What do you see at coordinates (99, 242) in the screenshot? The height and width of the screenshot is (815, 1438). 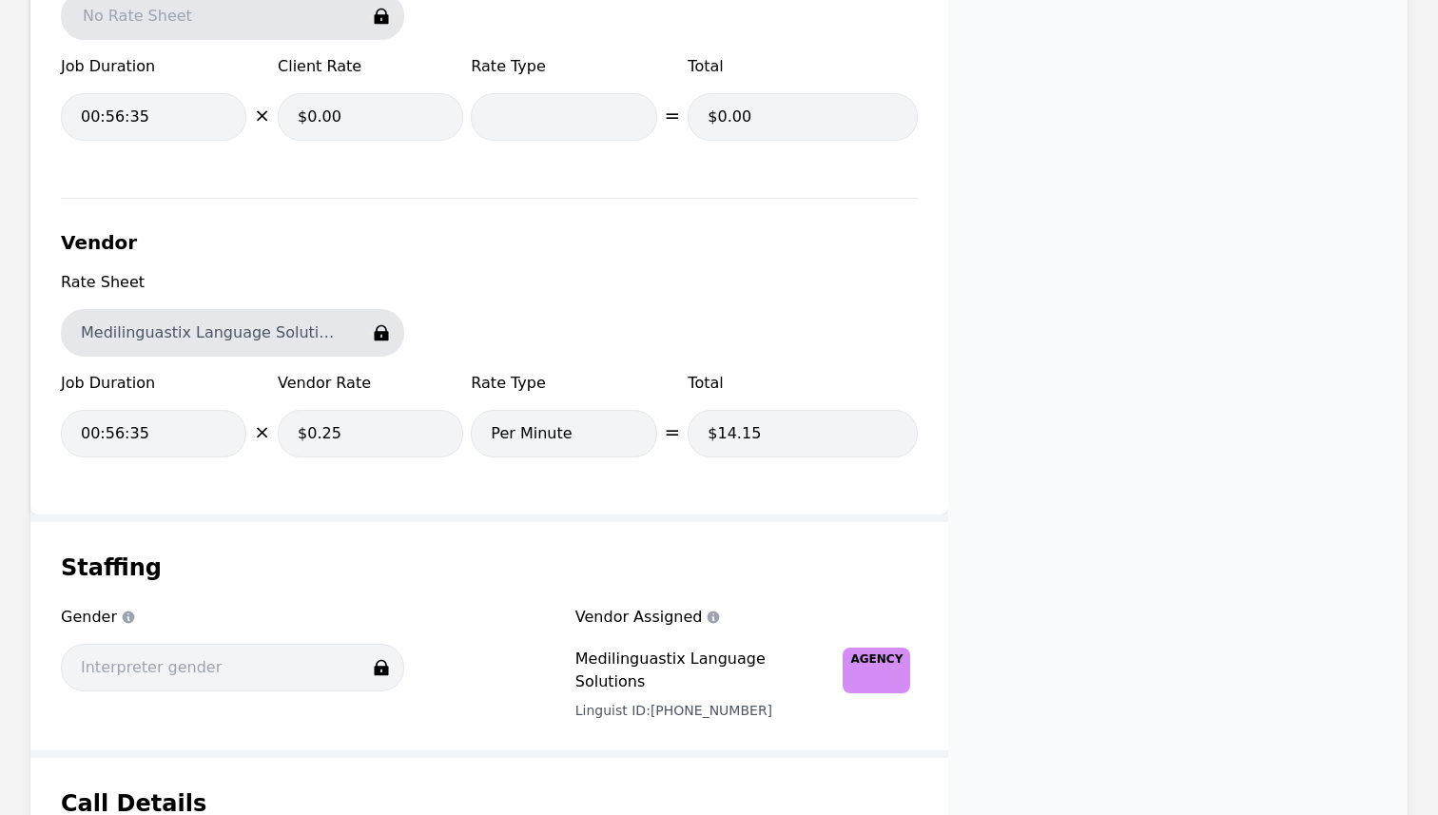 I see `span: Vendor` at bounding box center [99, 242].